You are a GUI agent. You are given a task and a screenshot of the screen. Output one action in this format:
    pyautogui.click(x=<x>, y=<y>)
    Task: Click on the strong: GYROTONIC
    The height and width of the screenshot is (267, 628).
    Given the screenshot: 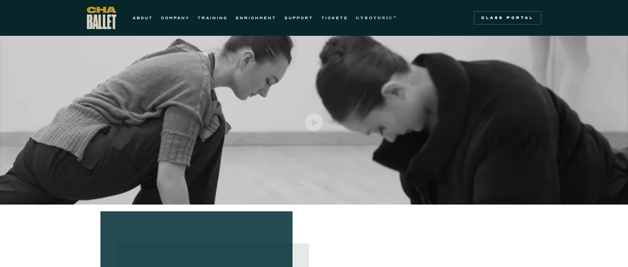 What is the action you would take?
    pyautogui.click(x=375, y=18)
    